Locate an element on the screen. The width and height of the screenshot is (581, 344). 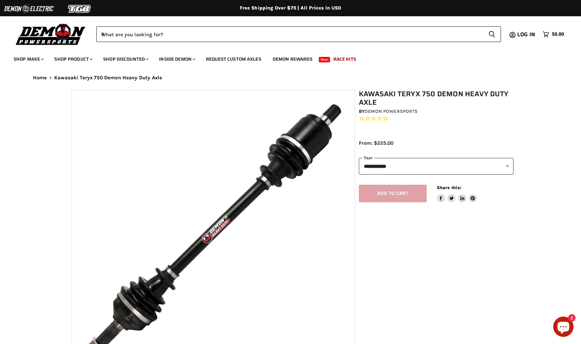
a: Shop Product is located at coordinates (73, 59).